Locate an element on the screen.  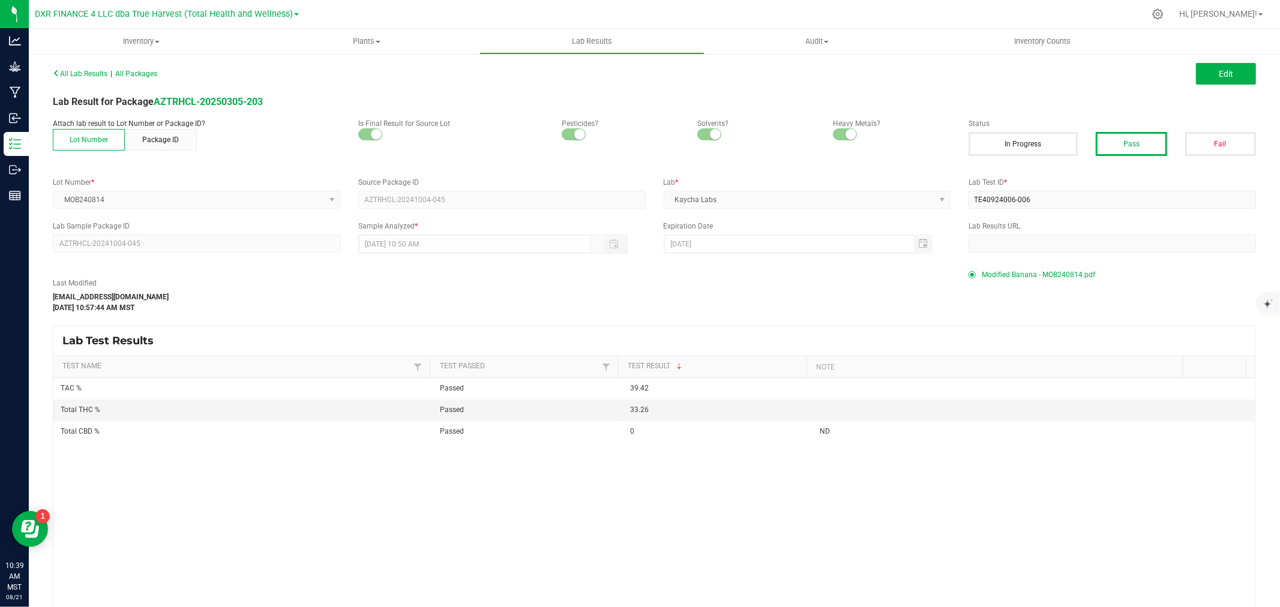
strong: AZTRHCL-20250305-203 is located at coordinates (208, 101).